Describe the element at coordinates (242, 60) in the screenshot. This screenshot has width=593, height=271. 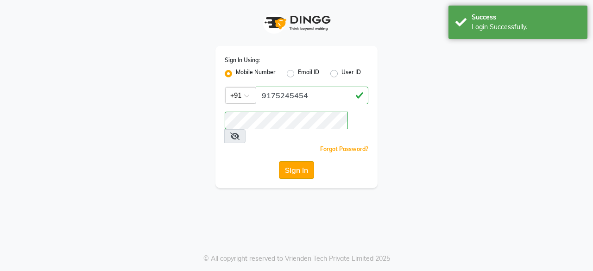
I see `label: Sign In Using:` at that location.